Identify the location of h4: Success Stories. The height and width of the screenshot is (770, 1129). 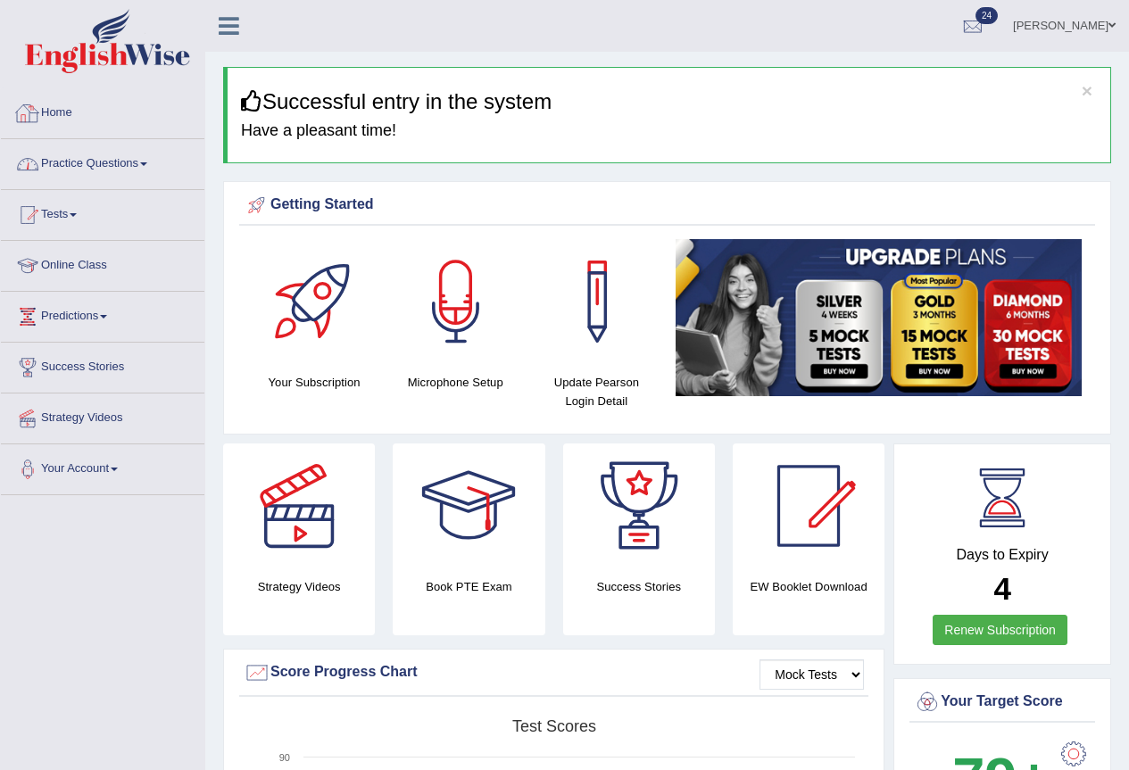
(639, 586).